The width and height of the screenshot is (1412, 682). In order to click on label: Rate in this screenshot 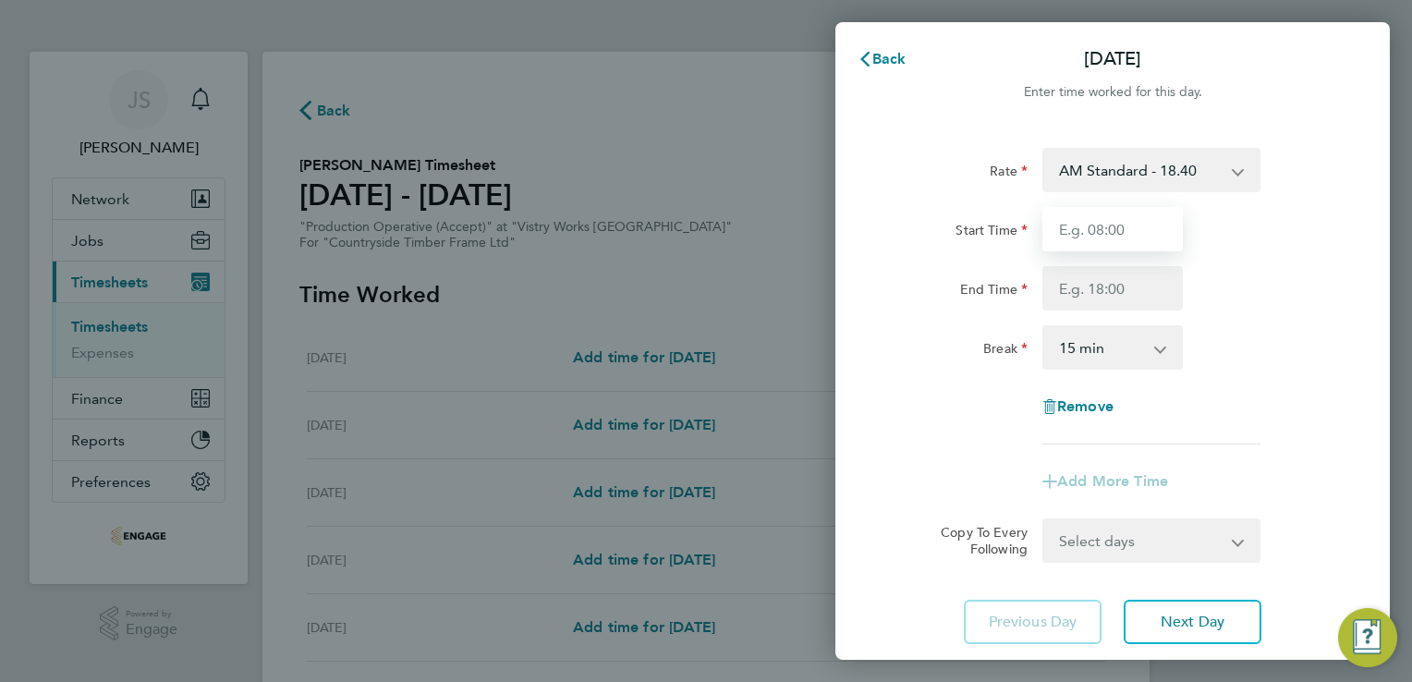, I will do `click(1008, 174)`.